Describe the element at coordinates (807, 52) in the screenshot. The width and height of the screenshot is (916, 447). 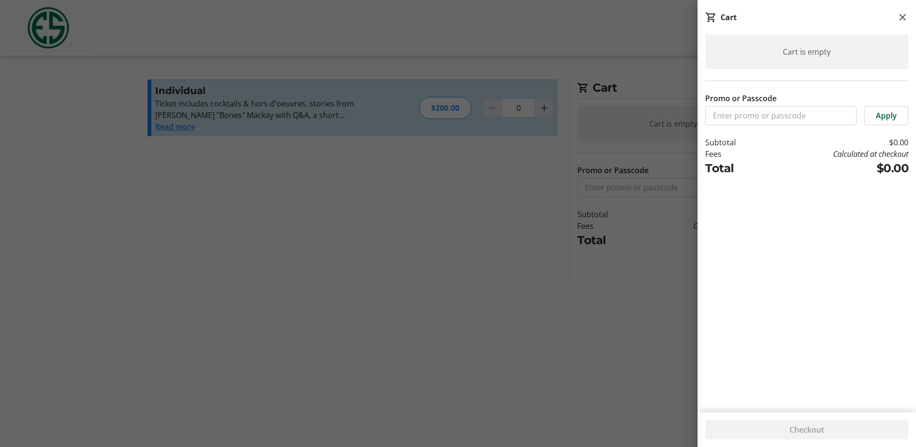
I see `div: Cart is empty` at that location.